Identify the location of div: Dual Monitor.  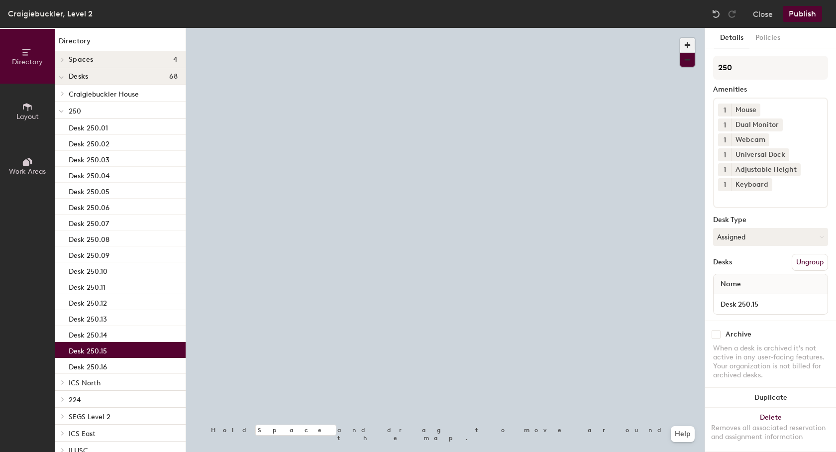
(757, 125).